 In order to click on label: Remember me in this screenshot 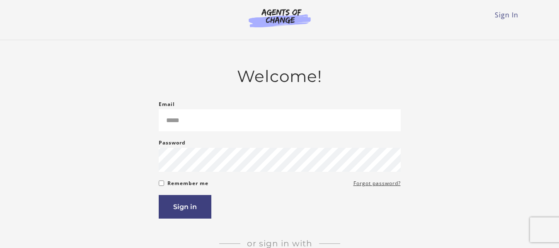, I will do `click(188, 183)`.